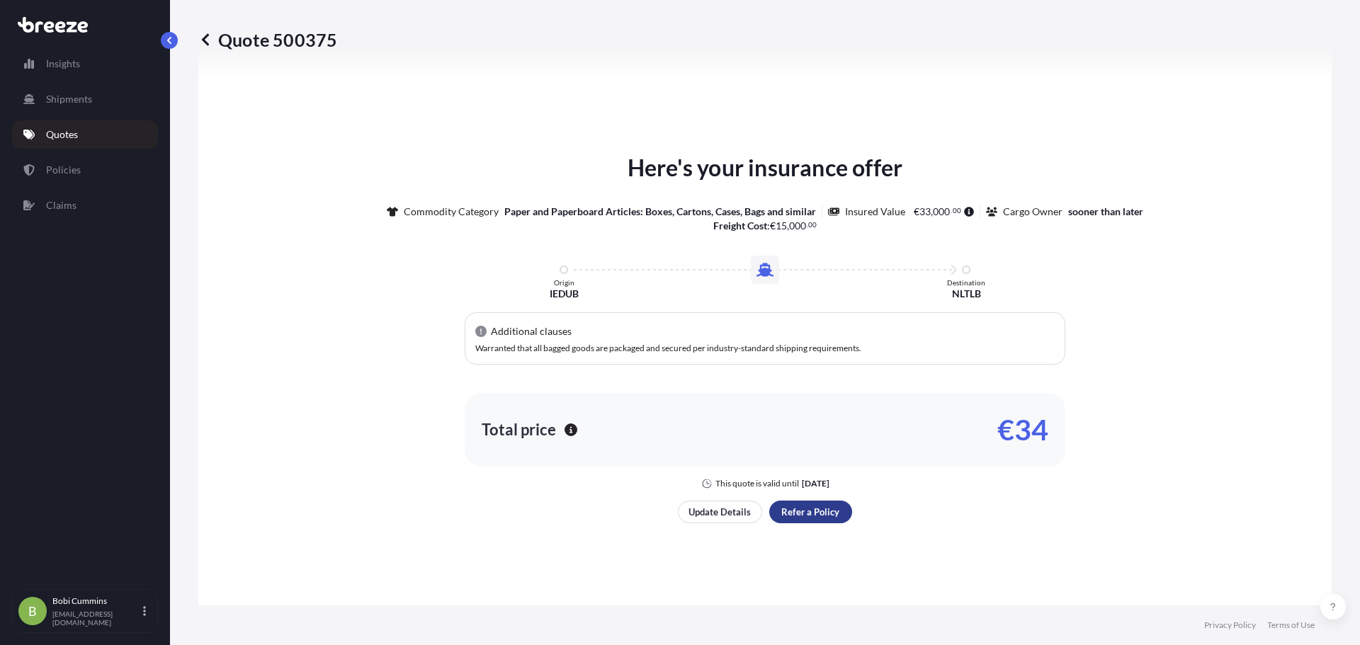 This screenshot has height=645, width=1360. What do you see at coordinates (85, 64) in the screenshot?
I see `a: Insights` at bounding box center [85, 64].